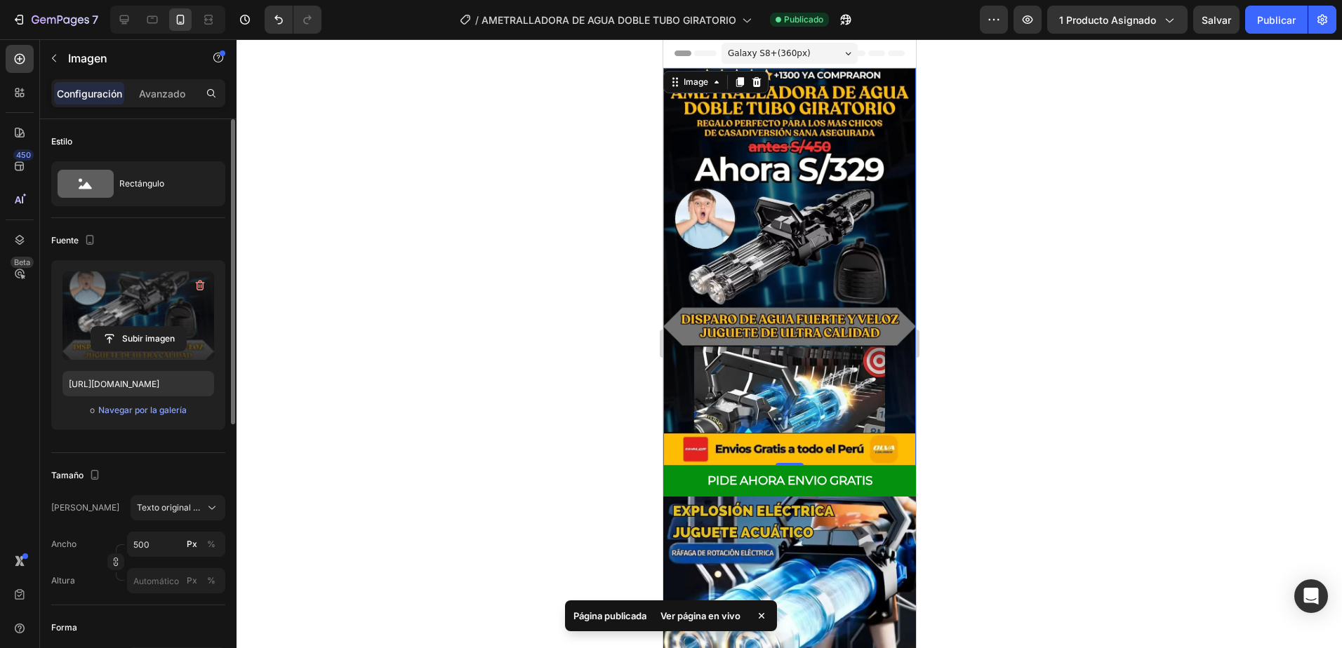  Describe the element at coordinates (63, 581) in the screenshot. I see `label: Altura` at that location.